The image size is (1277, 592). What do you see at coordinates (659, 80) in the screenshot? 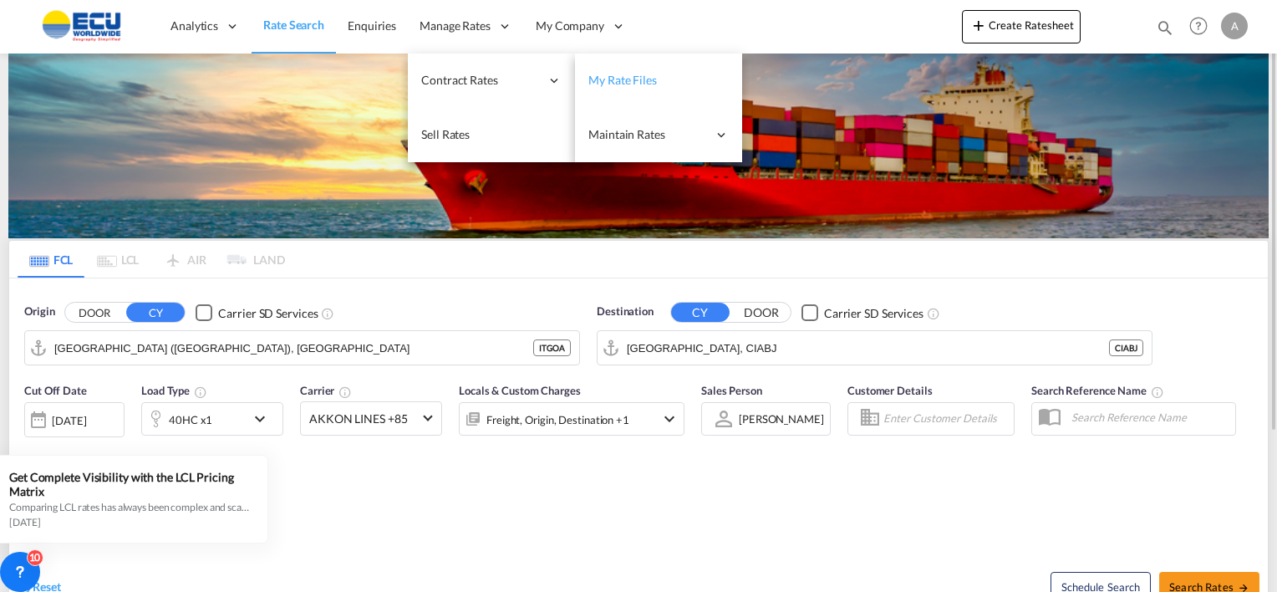
I see `a: My Rate Files` at bounding box center [659, 80].